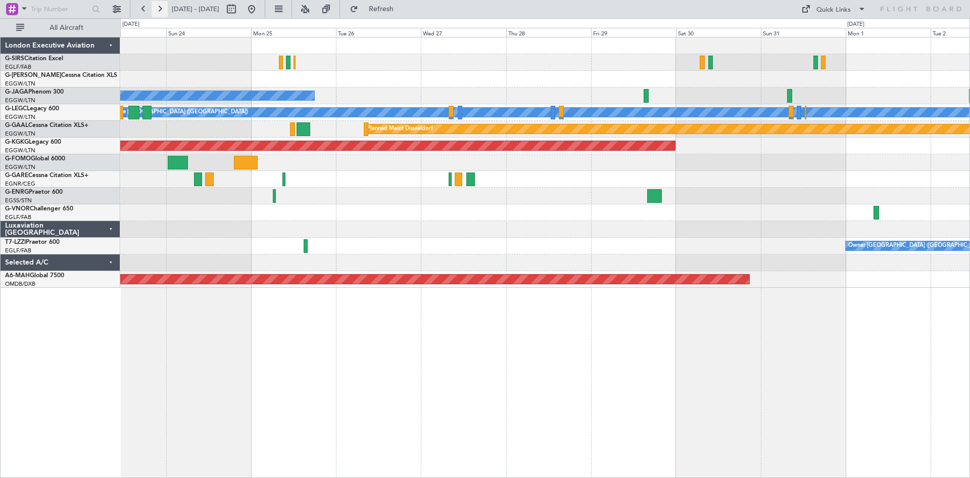 The image size is (970, 478). Describe the element at coordinates (60, 9) in the screenshot. I see `input: Trip Number` at that location.